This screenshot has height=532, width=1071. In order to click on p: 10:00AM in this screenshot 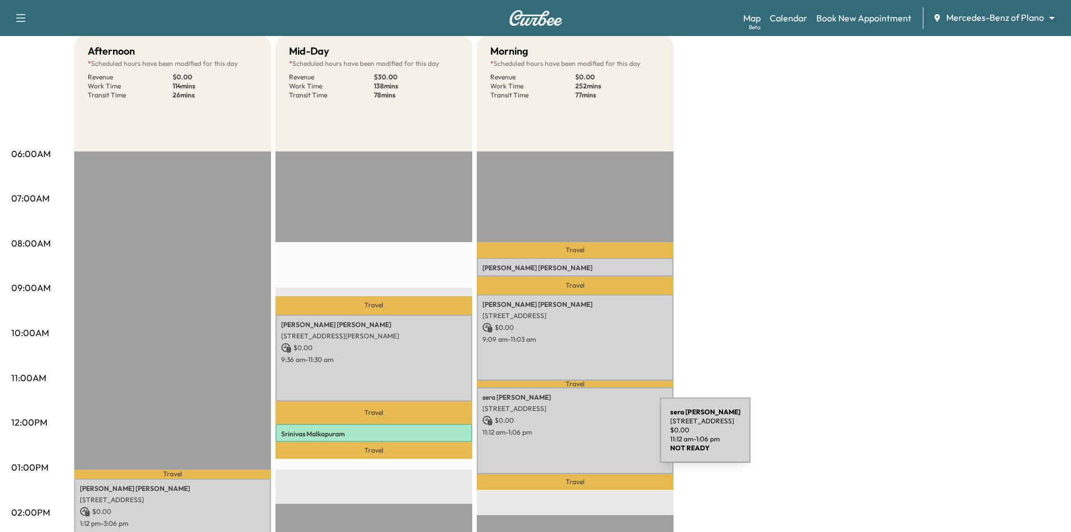, I will do `click(30, 332)`.